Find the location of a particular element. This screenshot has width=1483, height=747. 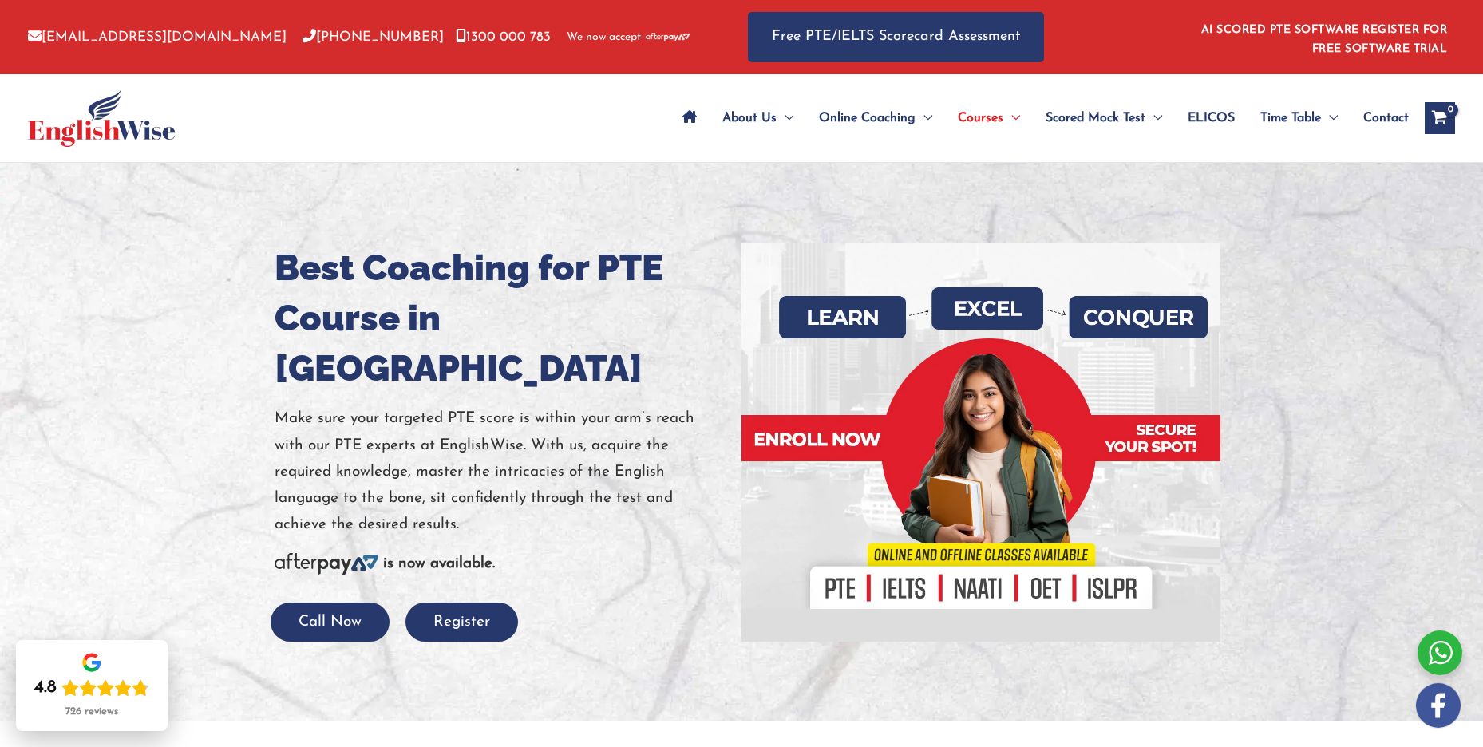

a: 1300 000 783 is located at coordinates (503, 37).